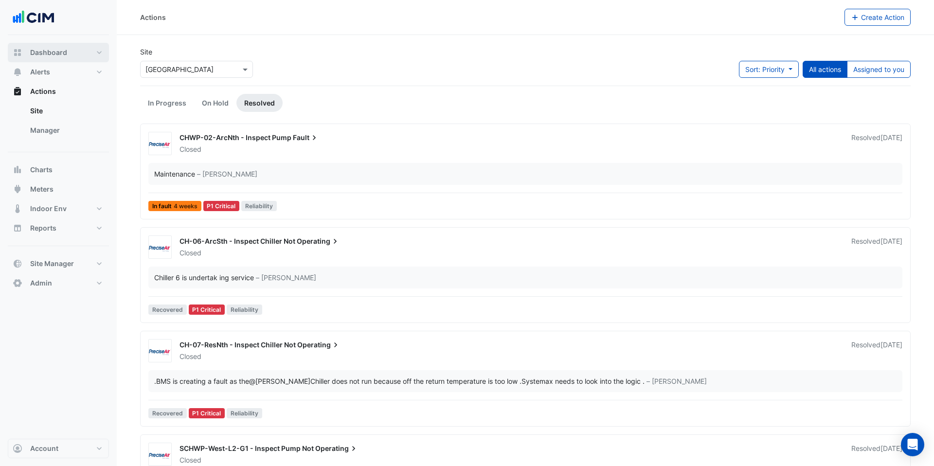 This screenshot has width=934, height=466. What do you see at coordinates (185, 206) in the screenshot?
I see `span: 4 weeks` at bounding box center [185, 206].